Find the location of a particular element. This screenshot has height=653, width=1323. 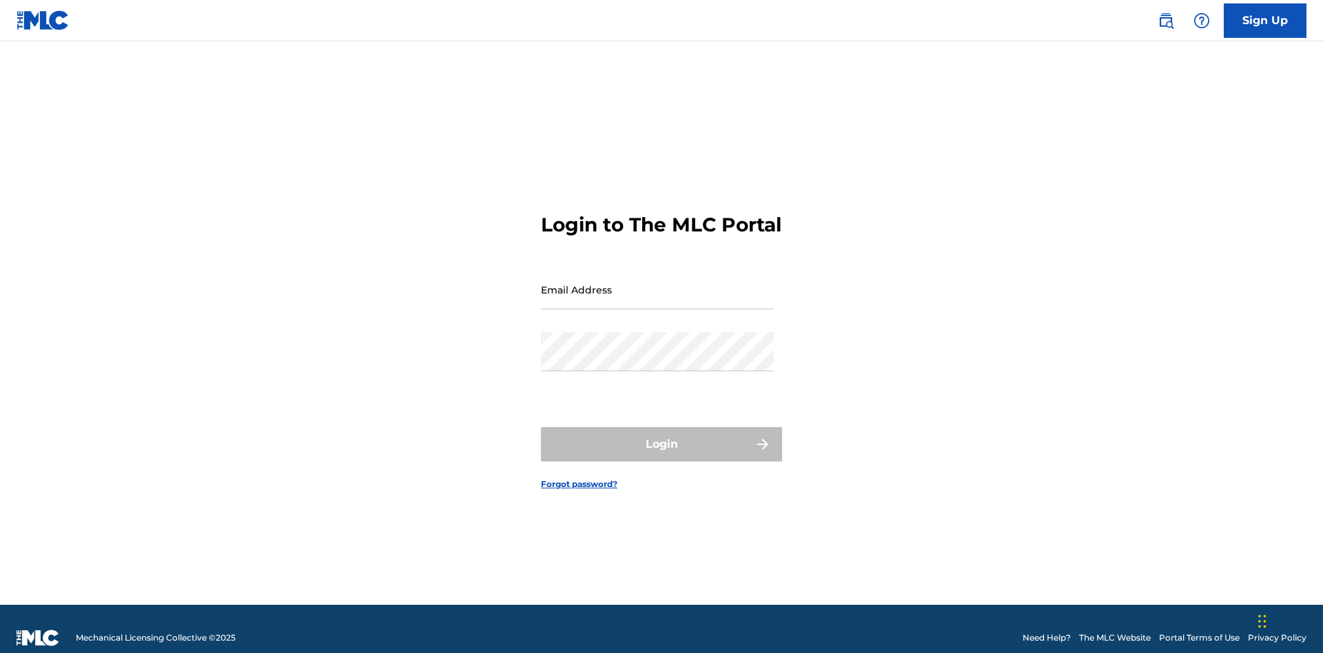

a: Portal Terms of Use is located at coordinates (1199, 638).